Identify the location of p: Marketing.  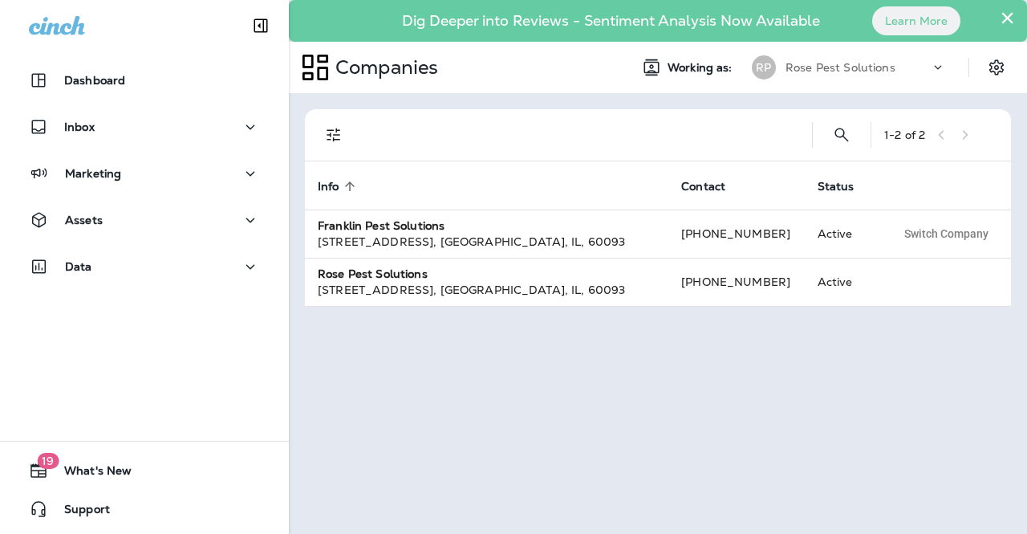
(93, 173).